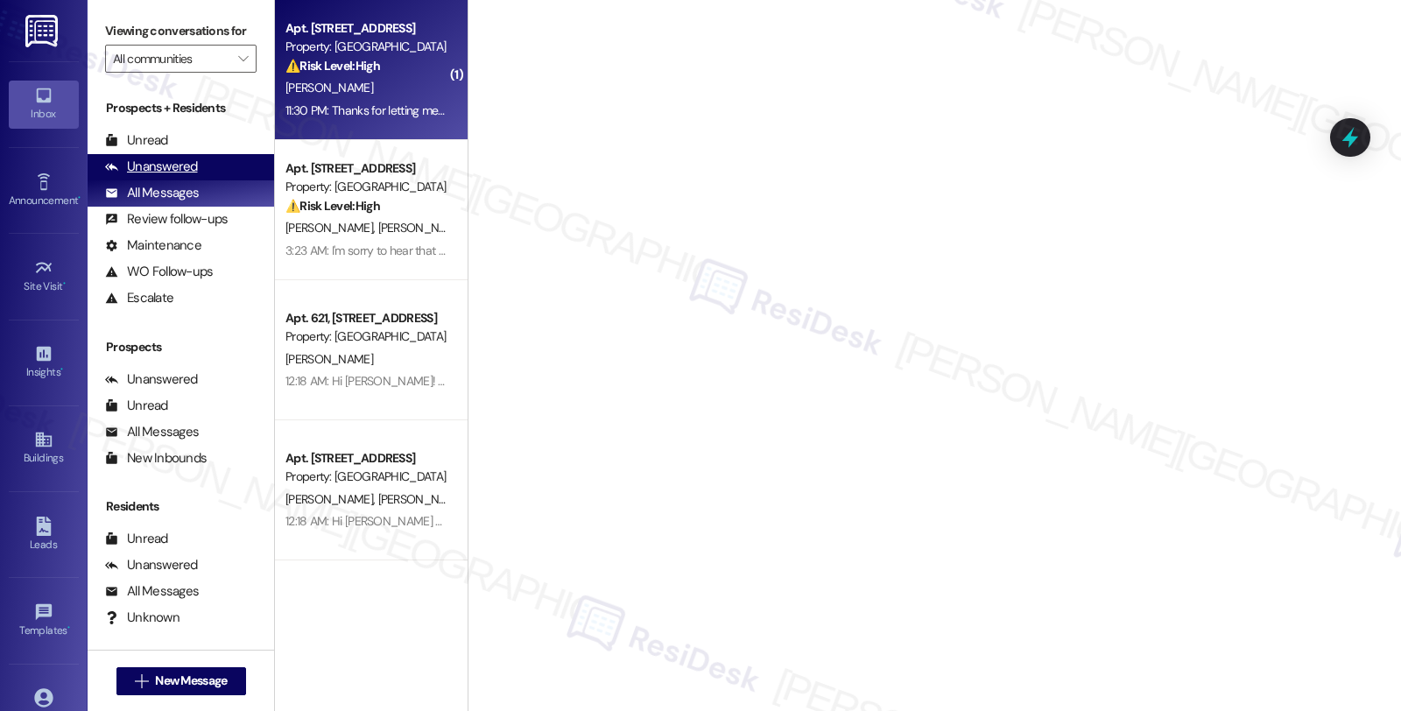 The height and width of the screenshot is (711, 1401). What do you see at coordinates (180, 108) in the screenshot?
I see `div: Prospects + Residents` at bounding box center [180, 108].